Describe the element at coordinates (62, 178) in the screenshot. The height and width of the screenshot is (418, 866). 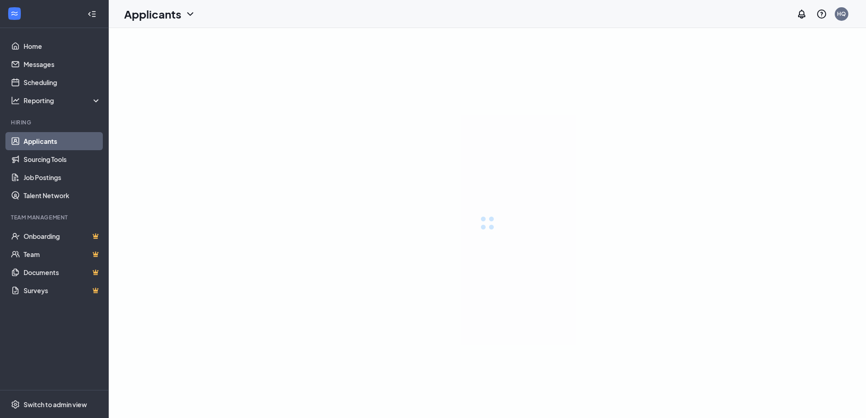
I see `a: Job Postings` at that location.